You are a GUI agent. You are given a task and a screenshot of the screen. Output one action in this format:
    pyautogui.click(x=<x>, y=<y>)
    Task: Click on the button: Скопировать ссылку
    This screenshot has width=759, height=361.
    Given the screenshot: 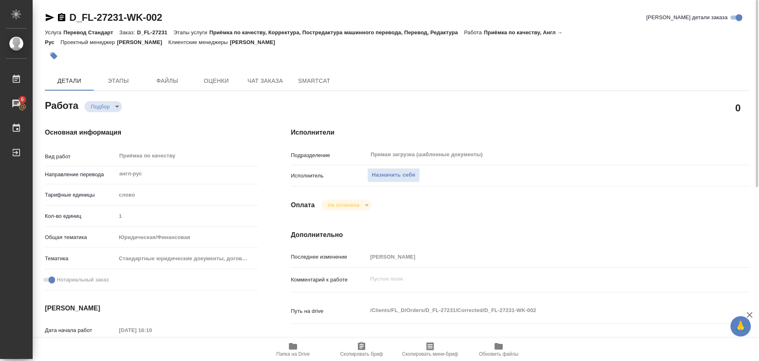 What is the action you would take?
    pyautogui.click(x=62, y=18)
    